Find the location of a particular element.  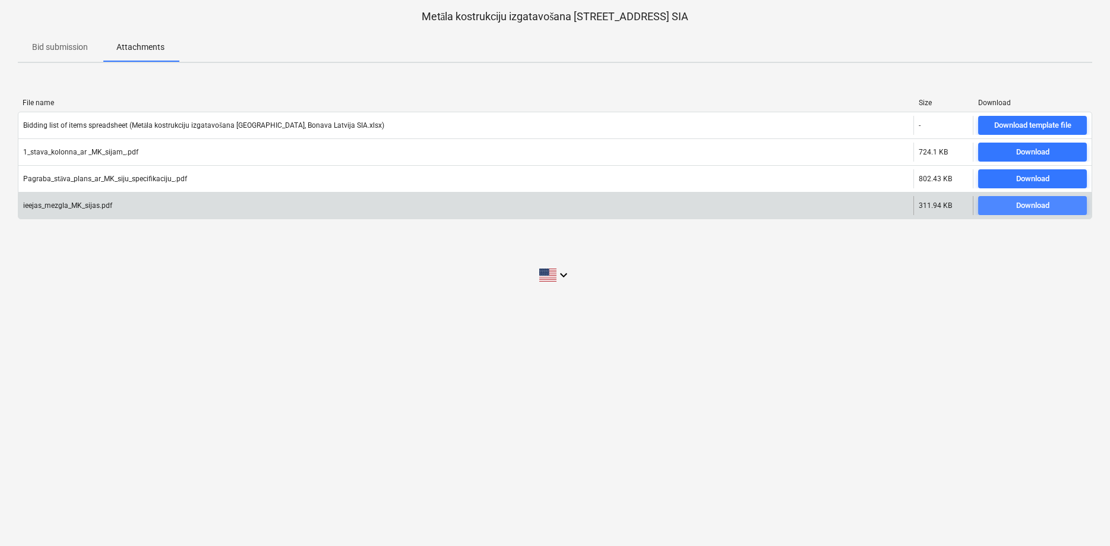

div: 724.1 KB is located at coordinates (933, 152).